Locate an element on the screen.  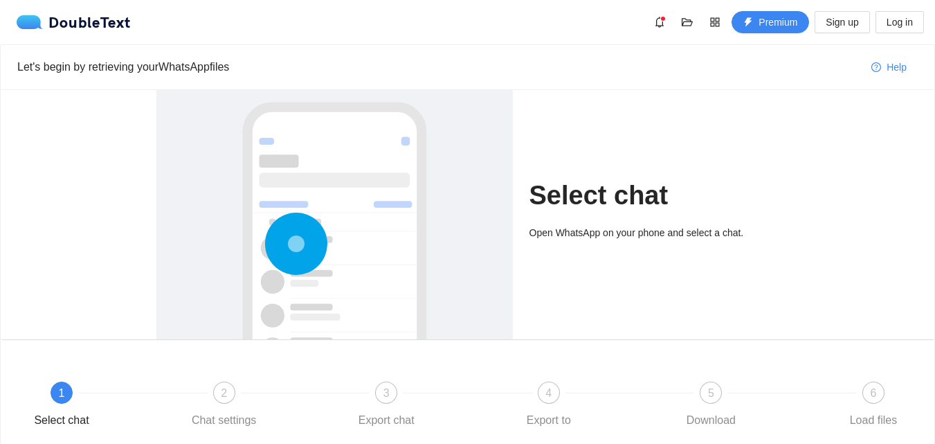
span: Help is located at coordinates (897, 67).